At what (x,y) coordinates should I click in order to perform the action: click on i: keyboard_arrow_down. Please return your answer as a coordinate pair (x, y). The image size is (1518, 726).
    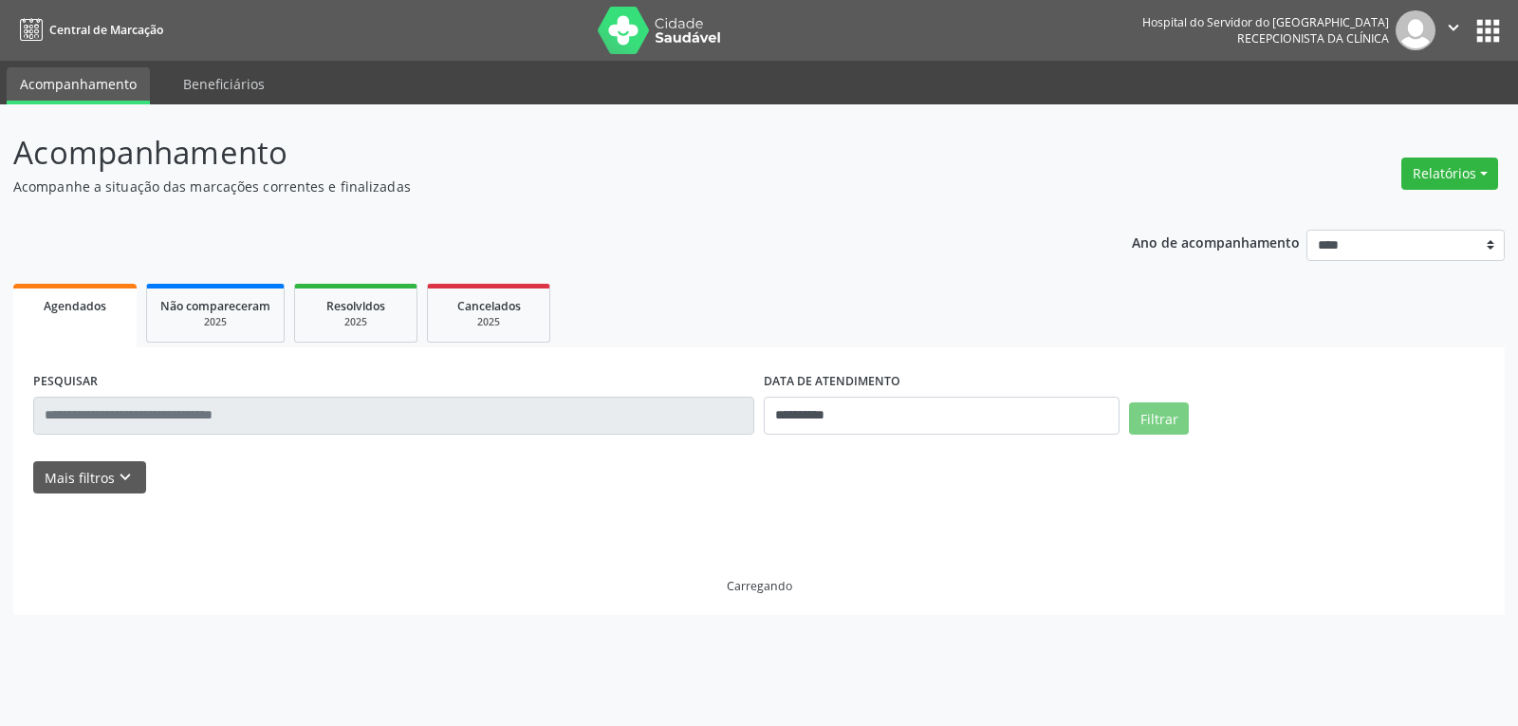
    Looking at the image, I should click on (125, 477).